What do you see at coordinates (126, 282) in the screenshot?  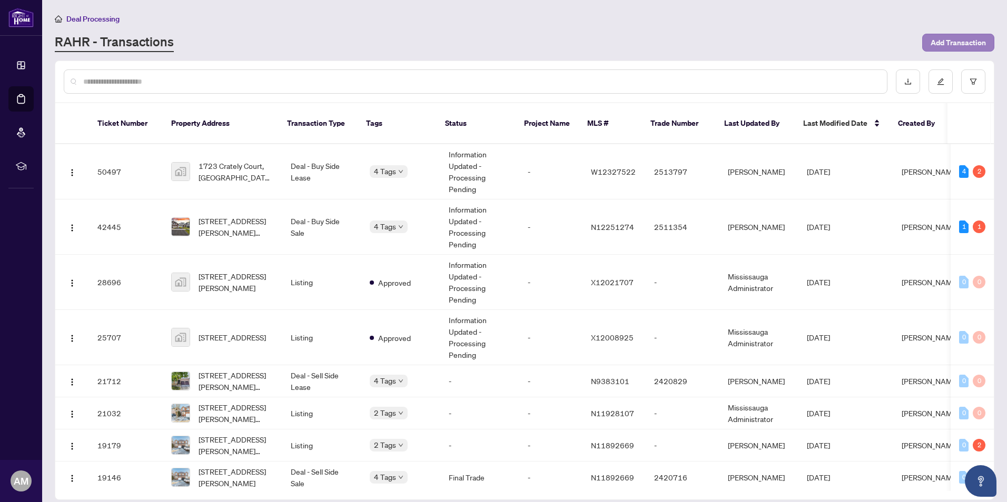 I see `td: 28696` at bounding box center [126, 282].